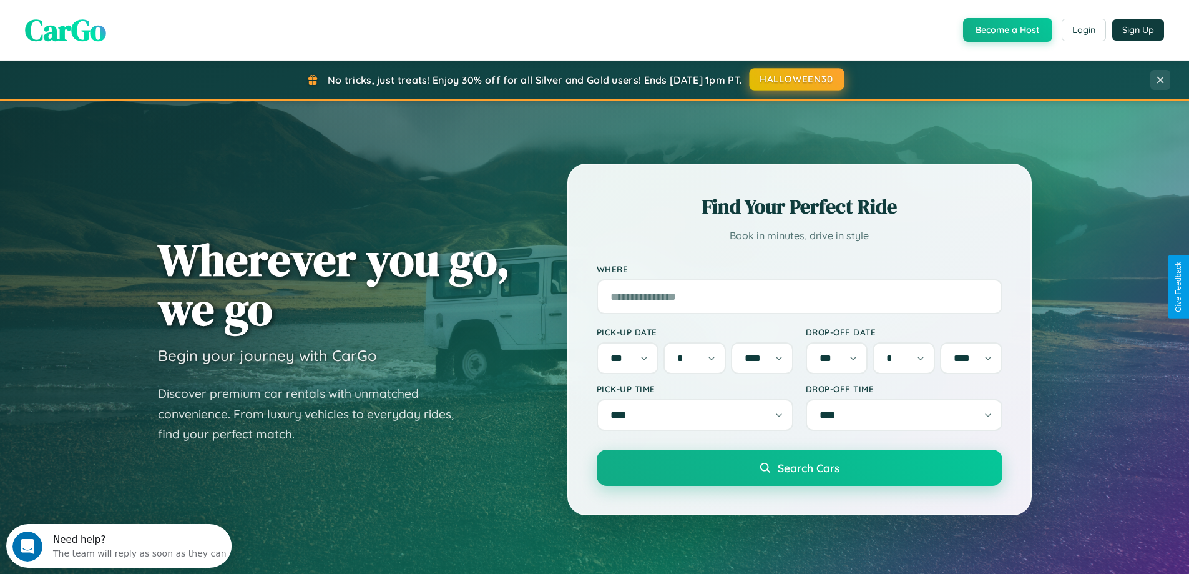  What do you see at coordinates (800, 235) in the screenshot?
I see `p: Book in minutes, drive in style` at bounding box center [800, 235].